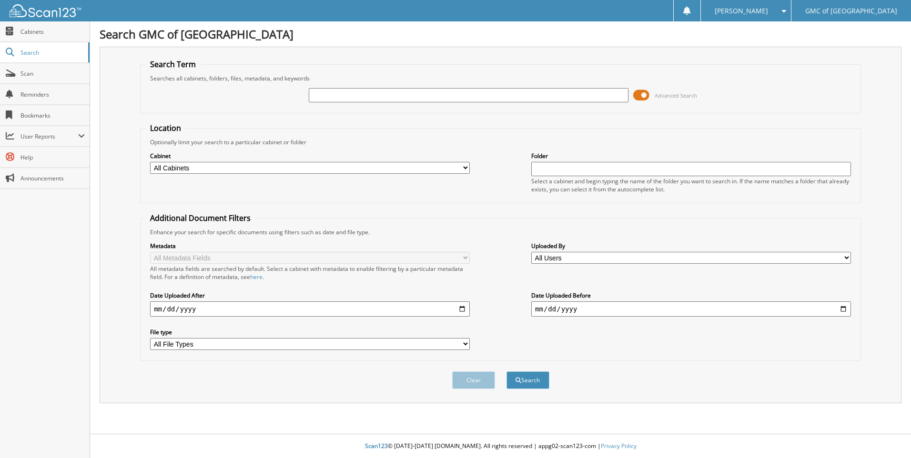 The width and height of the screenshot is (911, 458). I want to click on input: start, so click(310, 309).